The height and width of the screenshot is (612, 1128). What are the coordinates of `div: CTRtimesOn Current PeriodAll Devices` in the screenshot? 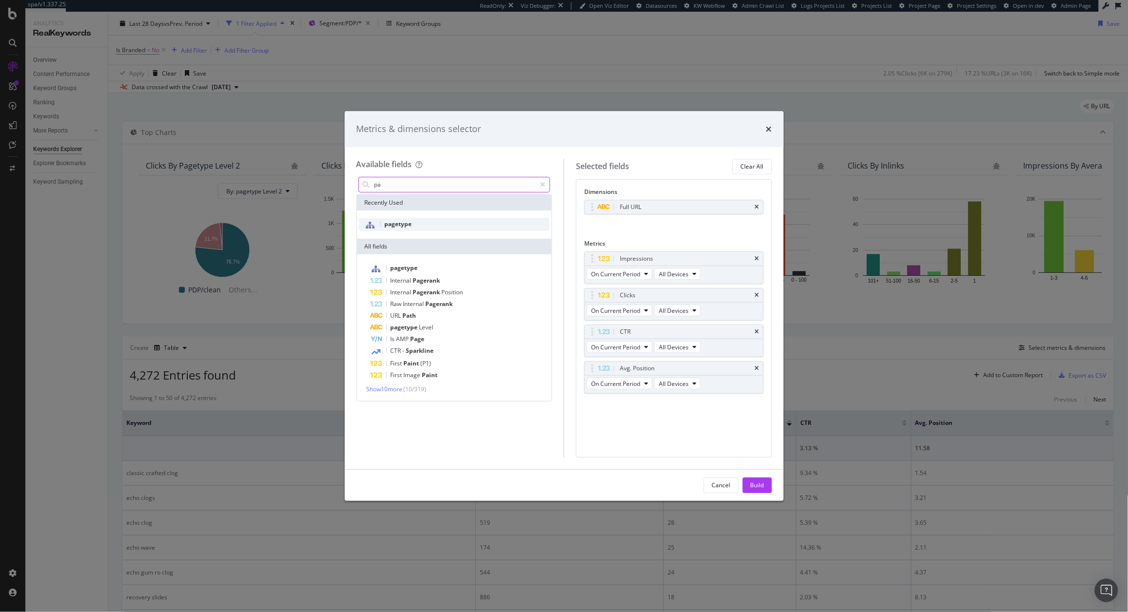 It's located at (674, 341).